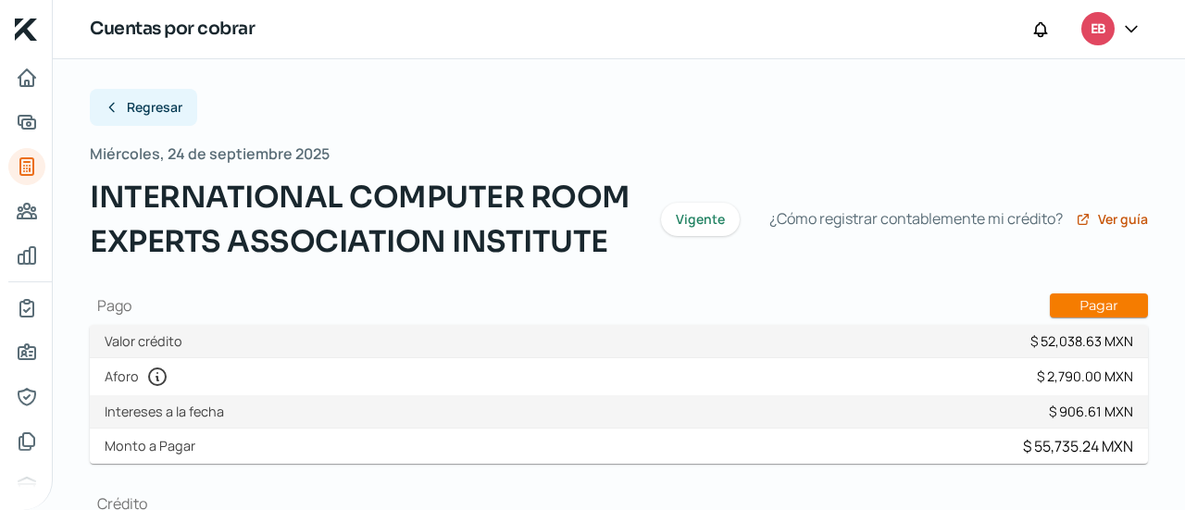 This screenshot has height=510, width=1185. Describe the element at coordinates (155, 107) in the screenshot. I see `span: Regresar` at that location.